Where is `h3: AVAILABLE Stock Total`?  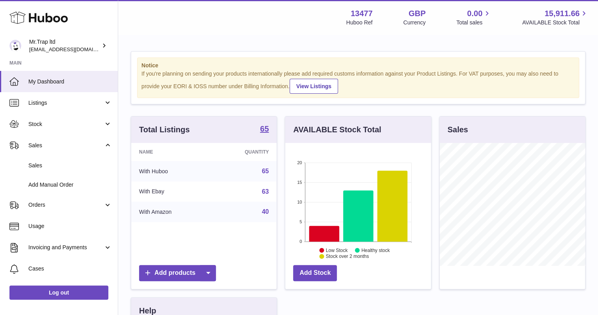
h3: AVAILABLE Stock Total is located at coordinates (337, 130).